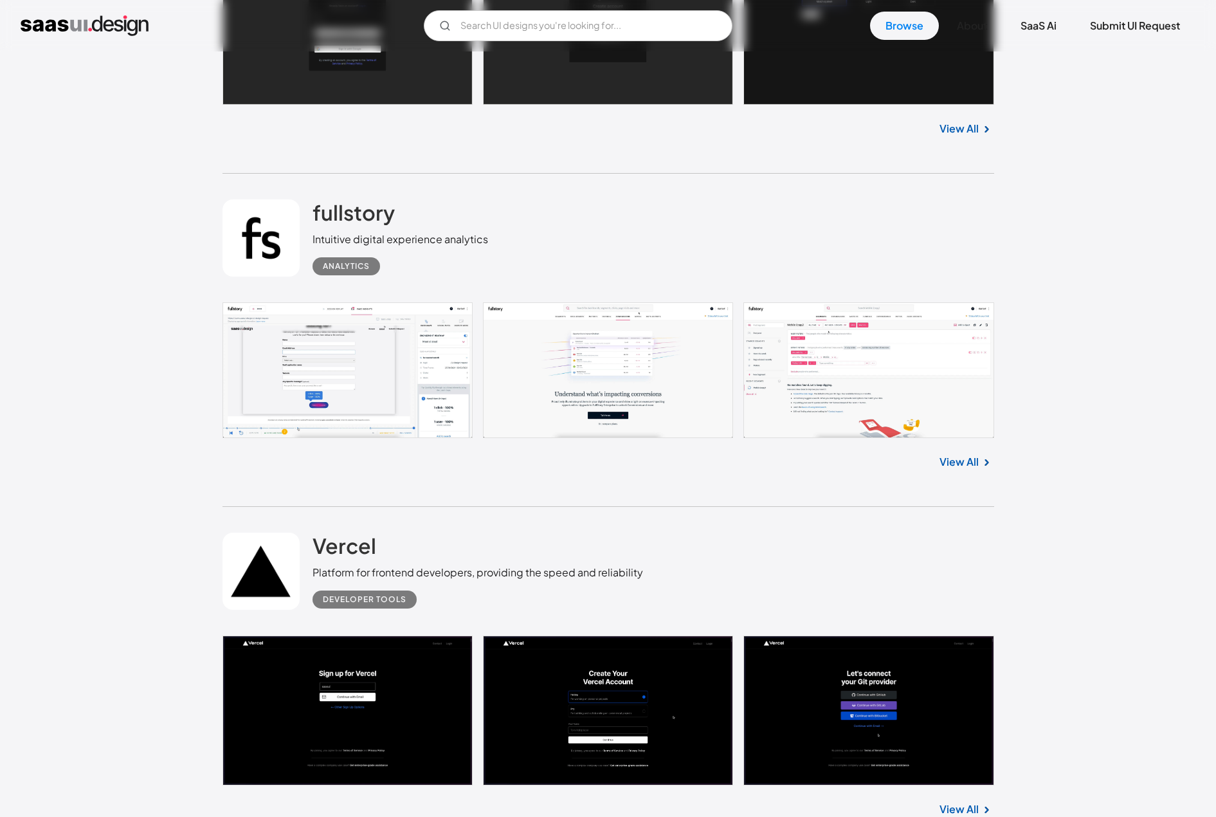 This screenshot has height=817, width=1216. Describe the element at coordinates (344, 549) in the screenshot. I see `a: Vercel` at that location.